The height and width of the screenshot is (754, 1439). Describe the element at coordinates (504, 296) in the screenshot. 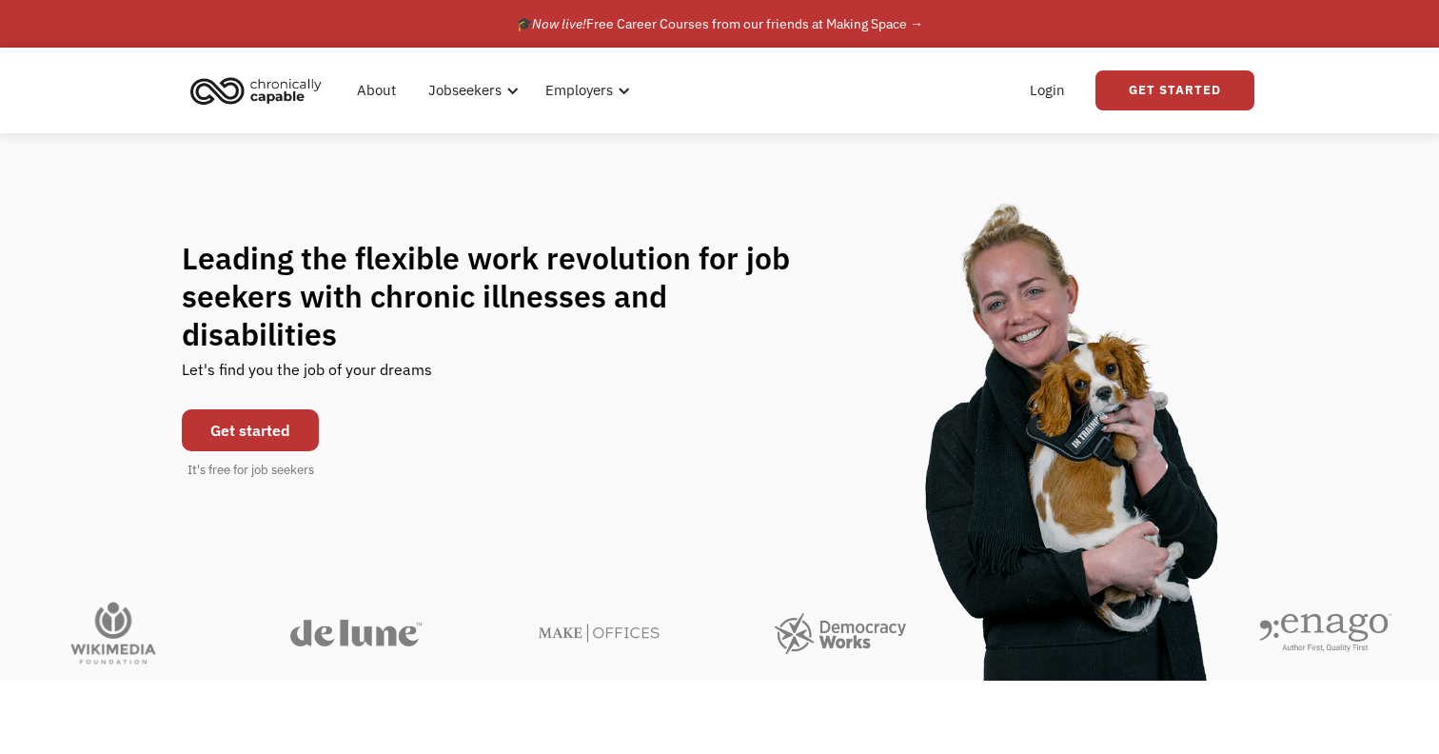

I see `h1: Leading the flexible work revolution for job seekers with chronic illnesses and disabilities` at that location.